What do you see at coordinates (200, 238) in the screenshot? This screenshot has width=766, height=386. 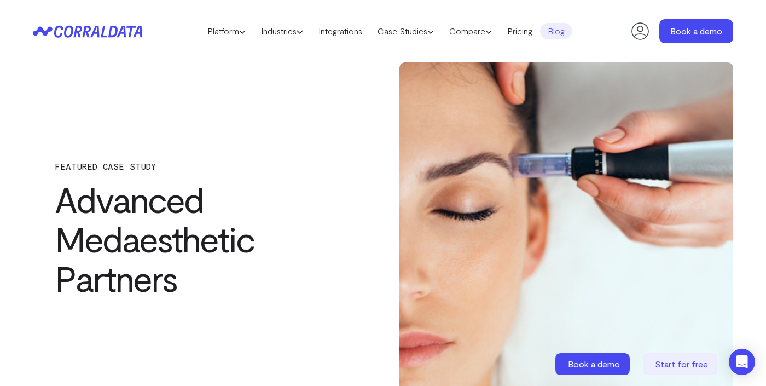 I see `h1: Advanced Medaesthetic Partners` at bounding box center [200, 238].